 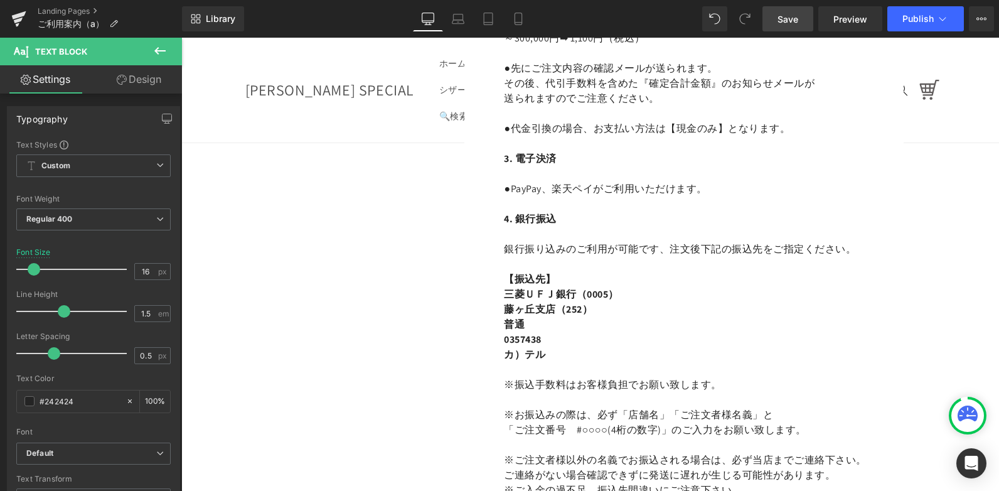 I want to click on button: More, so click(x=982, y=19).